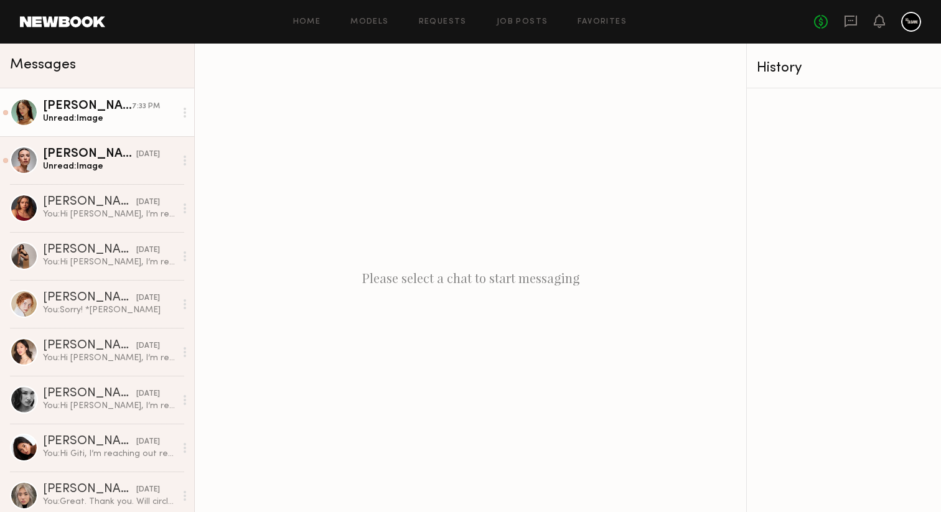  Describe the element at coordinates (109, 502) in the screenshot. I see `div: You: Great. Thank you. Will circle back shortly` at that location.